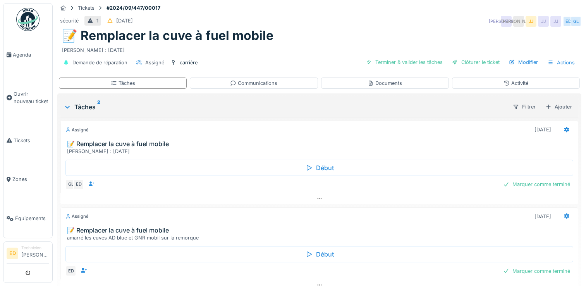 The height and width of the screenshot is (286, 586). I want to click on a: Équipements, so click(28, 218).